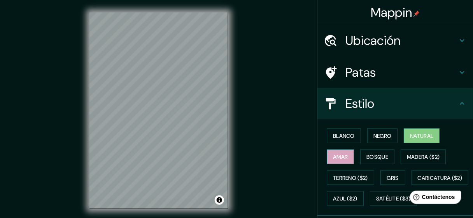 Image resolution: width=473 pixels, height=218 pixels. I want to click on font: Natural, so click(422, 136).